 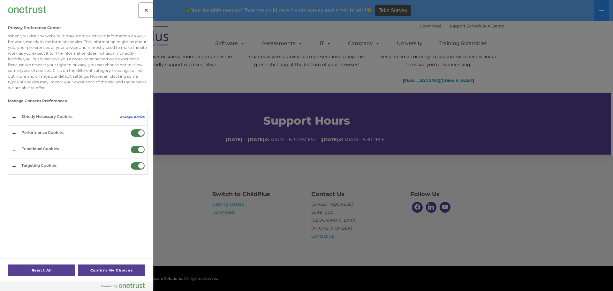 What do you see at coordinates (146, 10) in the screenshot?
I see `button: Close` at bounding box center [146, 10].